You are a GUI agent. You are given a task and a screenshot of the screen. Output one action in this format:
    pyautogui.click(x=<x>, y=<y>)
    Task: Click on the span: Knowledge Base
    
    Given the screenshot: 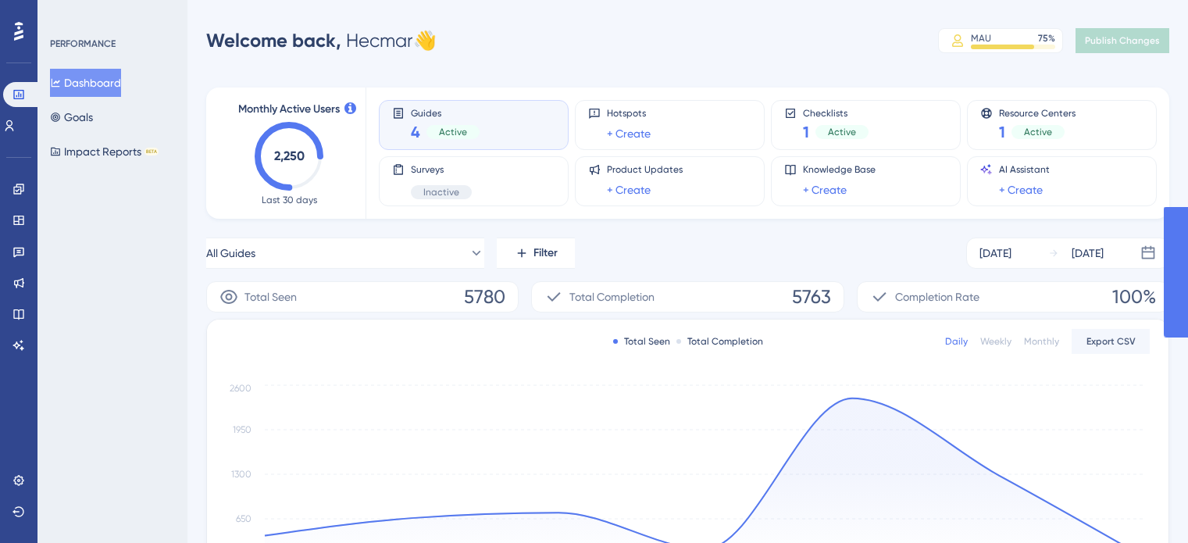 What is the action you would take?
    pyautogui.click(x=839, y=170)
    